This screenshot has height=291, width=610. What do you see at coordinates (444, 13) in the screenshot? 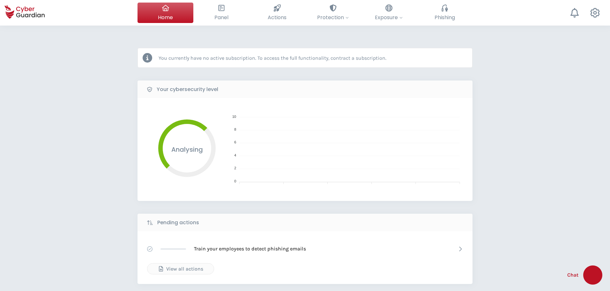
I see `button: Phishing` at bounding box center [444, 13].